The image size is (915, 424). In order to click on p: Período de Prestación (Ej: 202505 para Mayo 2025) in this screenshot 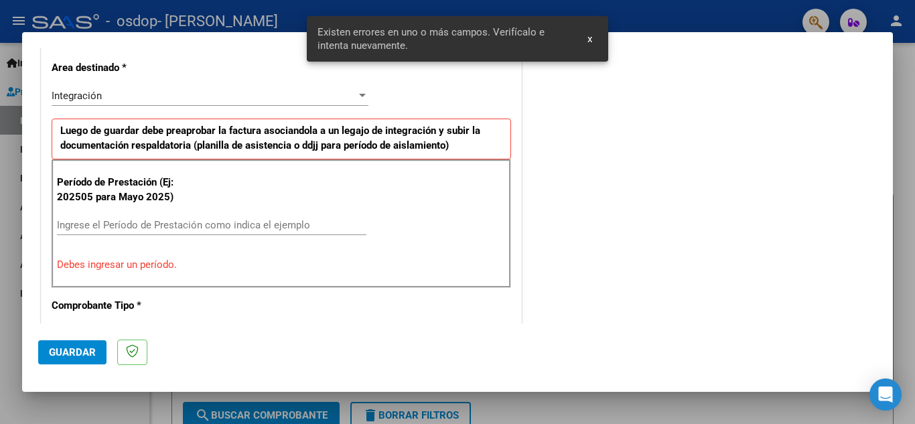, I will do `click(124, 190)`.